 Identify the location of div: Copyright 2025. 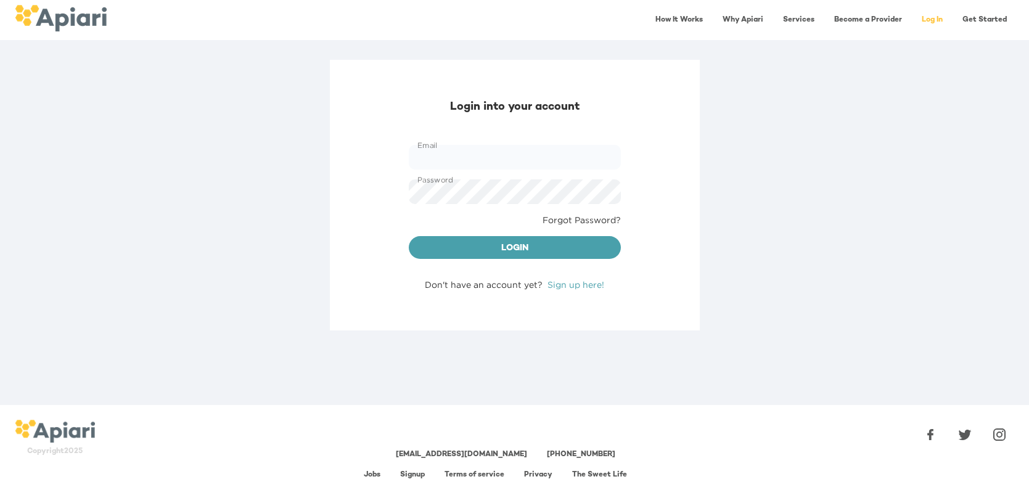
(55, 451).